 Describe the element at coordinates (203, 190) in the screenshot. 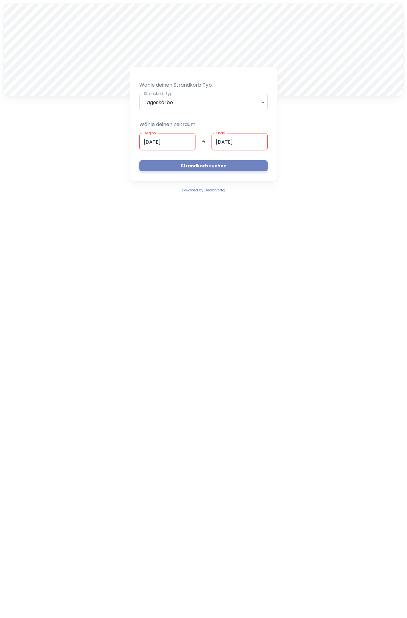

I see `a: Powered by Beachbag` at that location.